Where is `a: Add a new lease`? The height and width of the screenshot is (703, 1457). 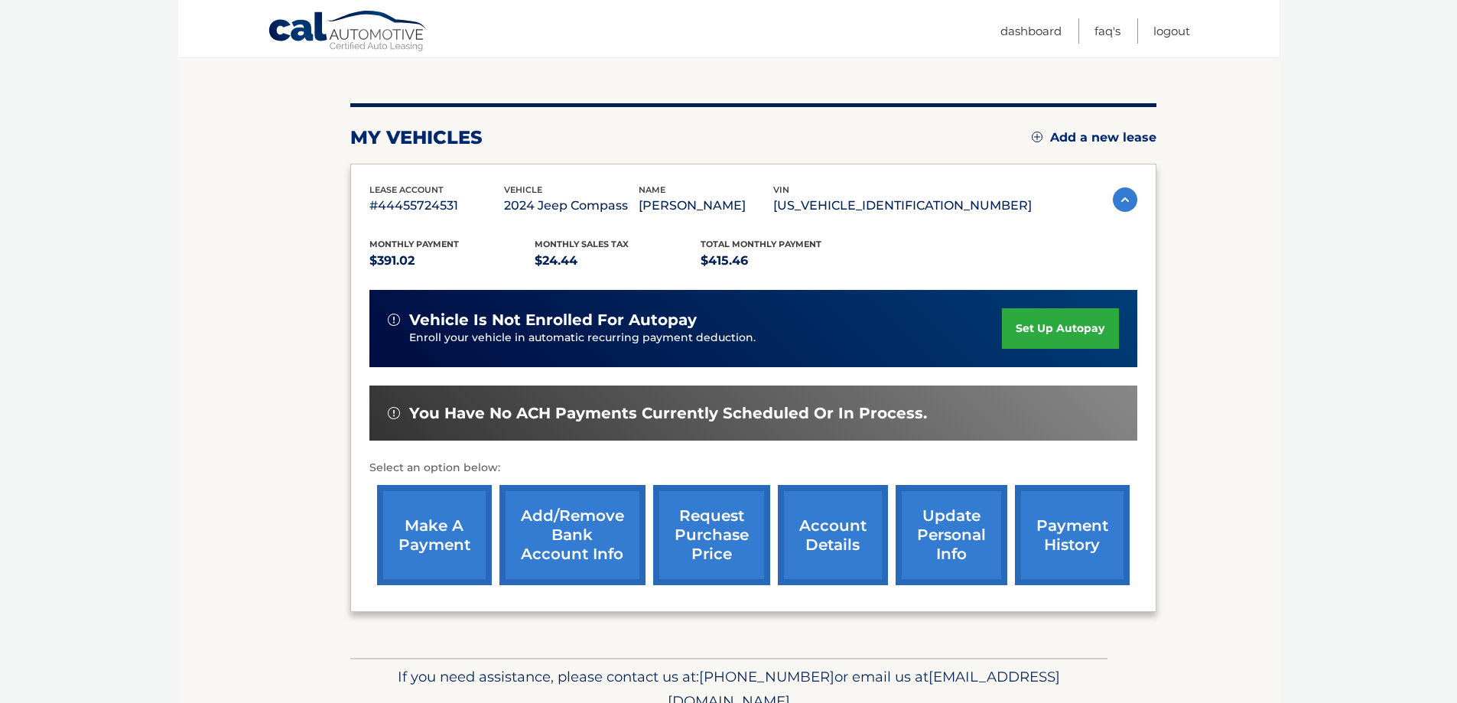
a: Add a new lease is located at coordinates (1094, 138).